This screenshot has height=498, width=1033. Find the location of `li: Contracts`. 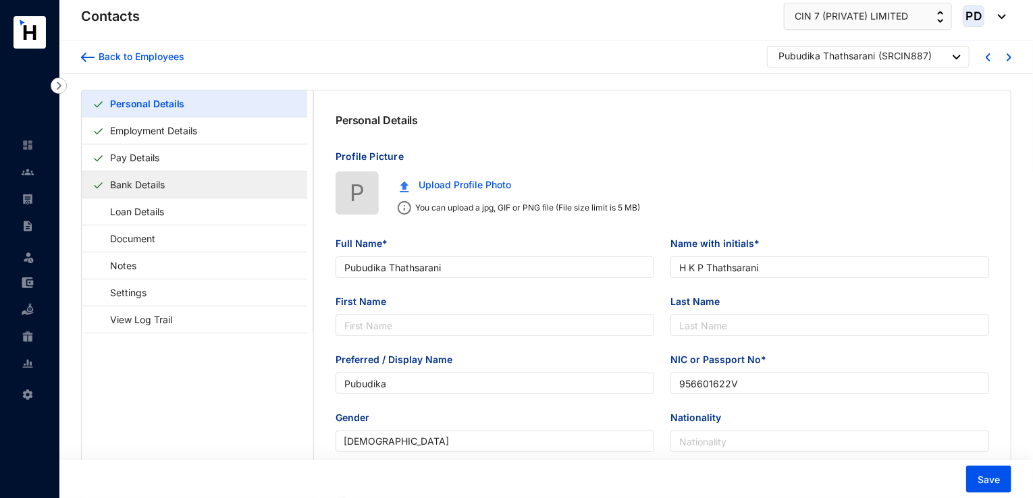

li: Contracts is located at coordinates (27, 226).